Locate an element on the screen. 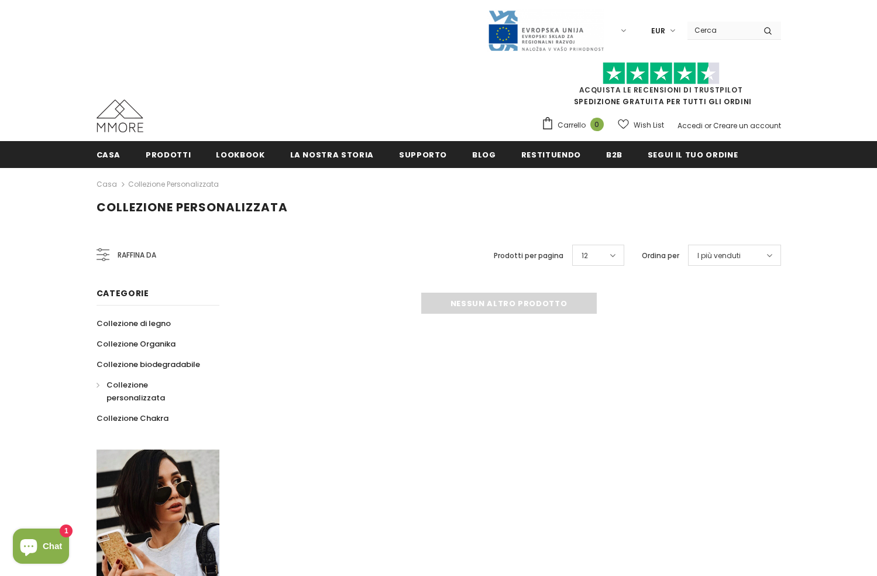  span: SPEDIZIONE GRATUITA PER TUTTI GLI ORDINI is located at coordinates (661, 87).